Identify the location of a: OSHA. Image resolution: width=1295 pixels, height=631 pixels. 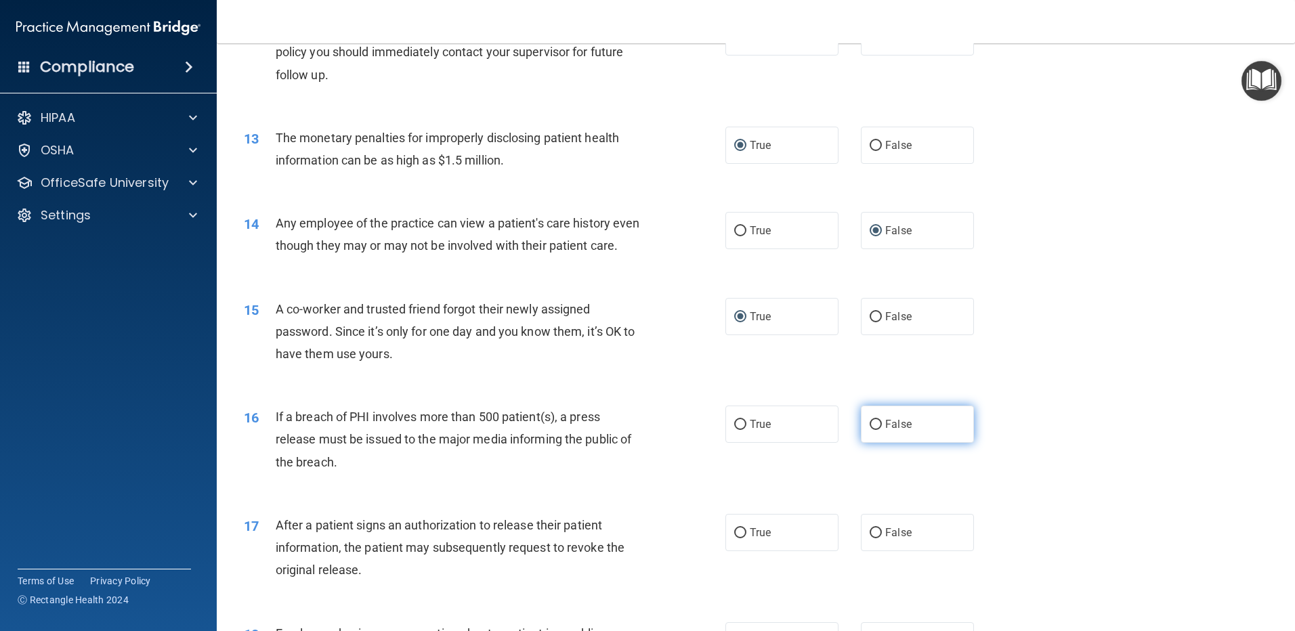
(106, 150).